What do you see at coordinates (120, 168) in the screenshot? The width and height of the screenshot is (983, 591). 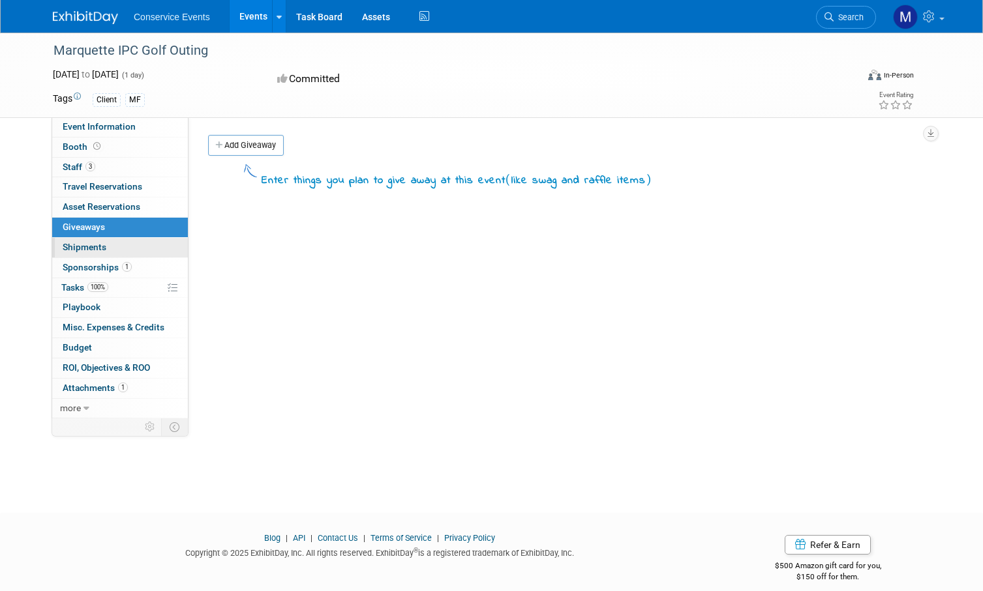 I see `a: Staff3` at bounding box center [120, 168].